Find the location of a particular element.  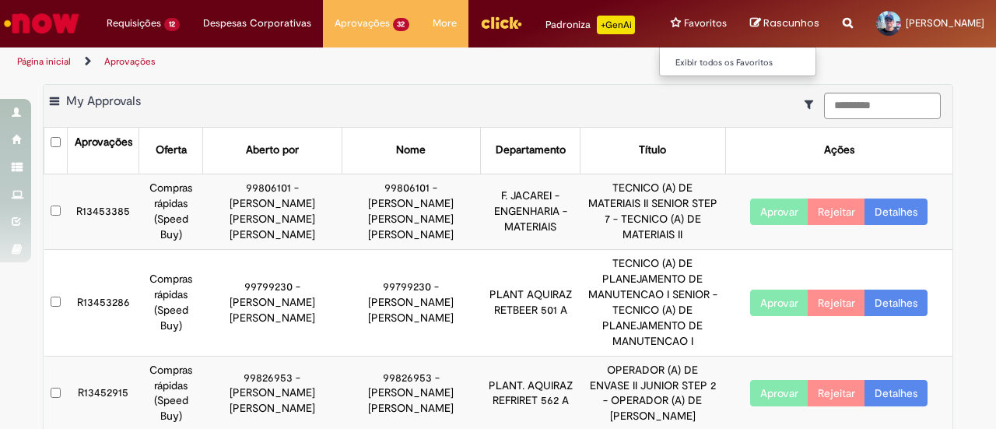

span: Favoritos is located at coordinates (705, 23).